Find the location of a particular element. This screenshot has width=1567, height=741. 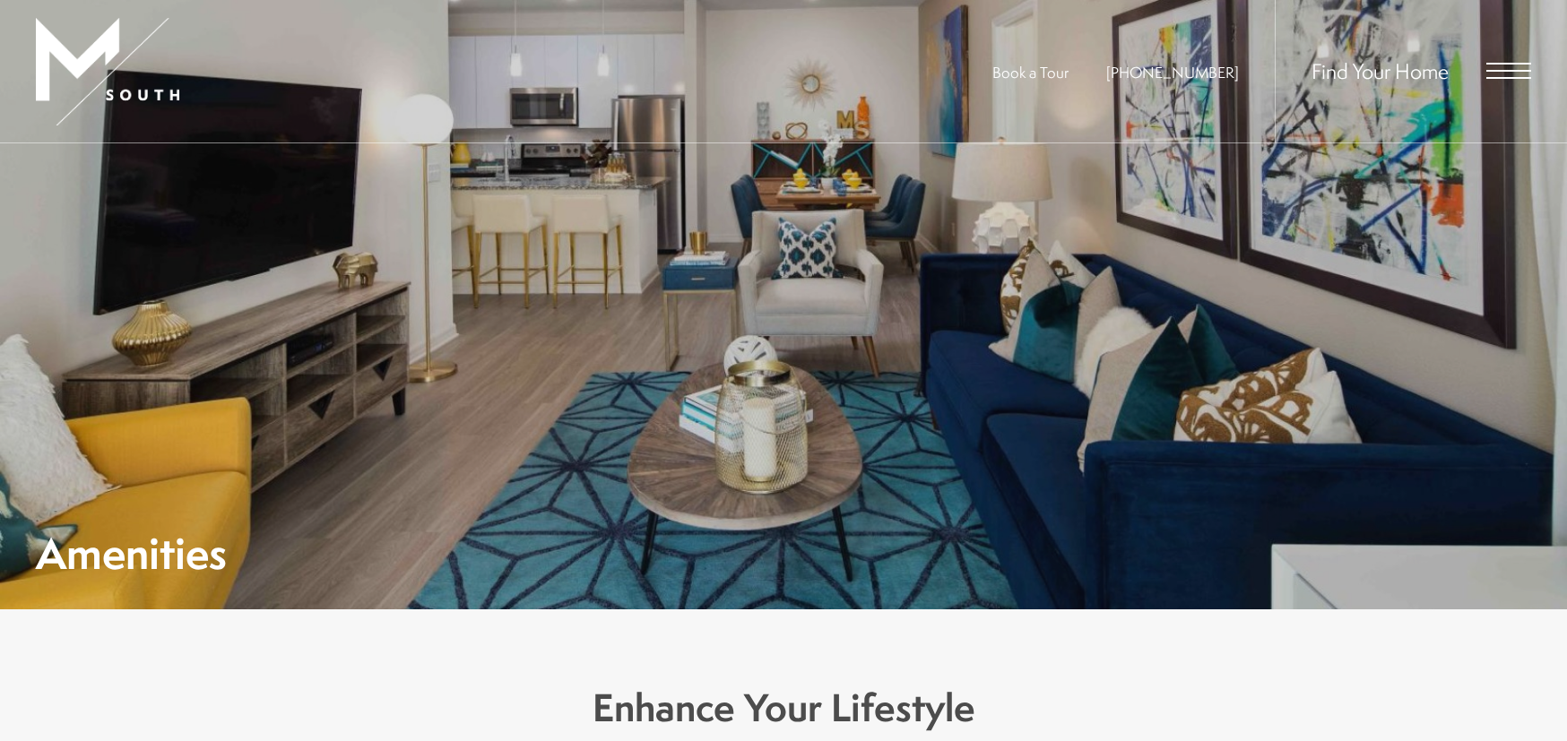

a: Find Your Home is located at coordinates (1379, 71).